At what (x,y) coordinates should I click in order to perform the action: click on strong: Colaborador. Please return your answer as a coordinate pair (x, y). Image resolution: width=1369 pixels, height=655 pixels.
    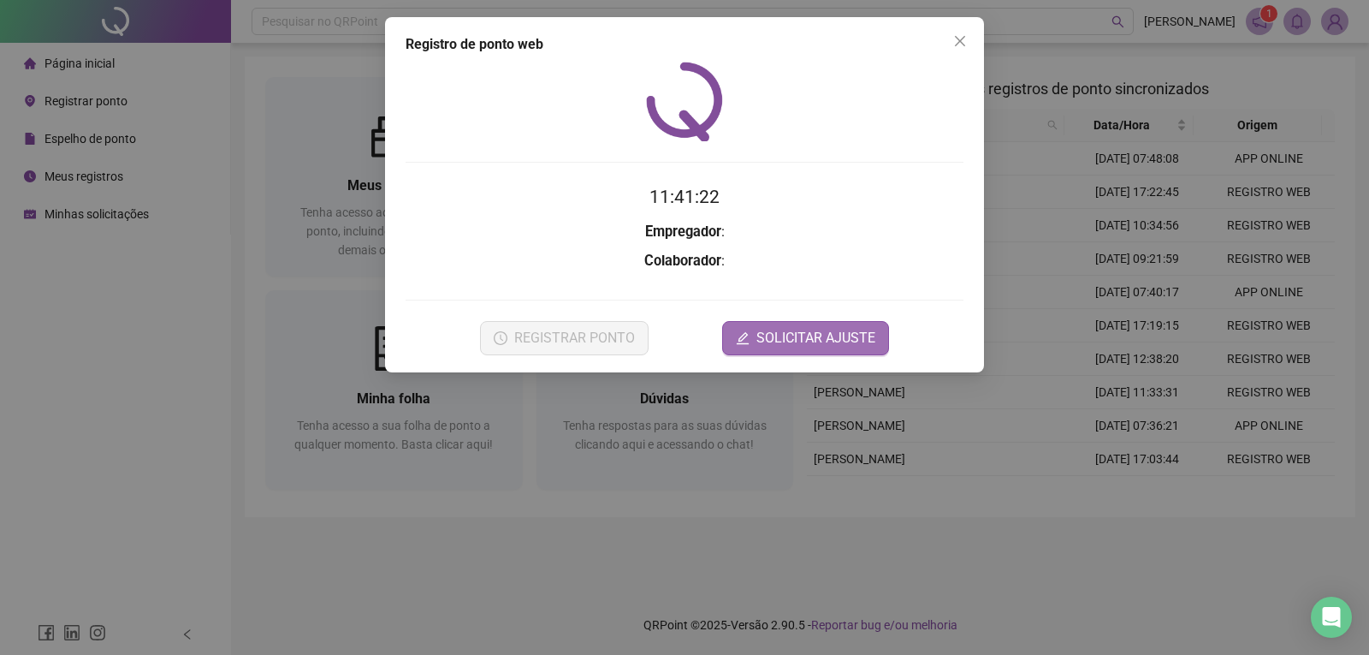
    Looking at the image, I should click on (683, 260).